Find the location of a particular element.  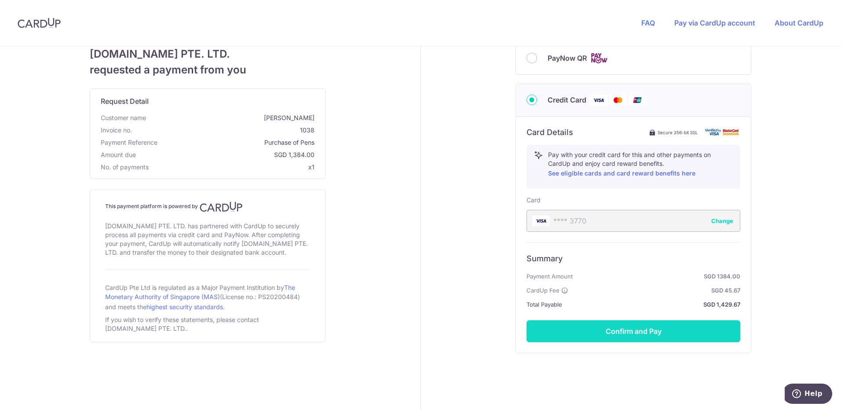

span: CardUp Fee is located at coordinates (543, 290).